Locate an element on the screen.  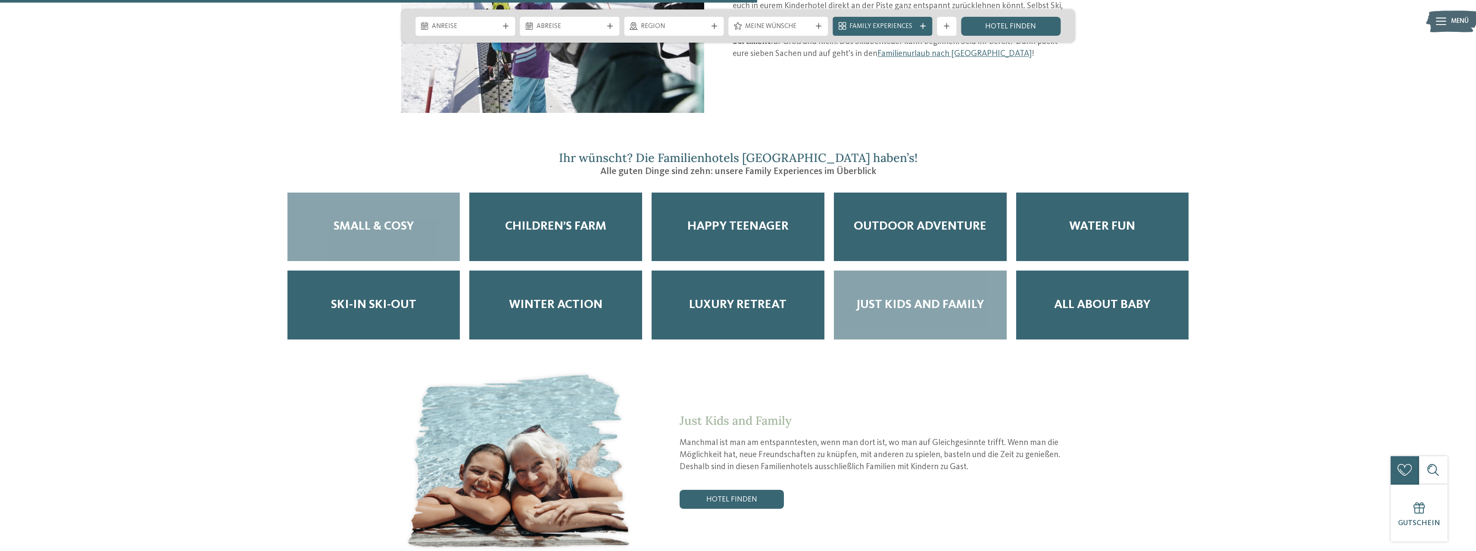
span: Happy Teenager is located at coordinates (738, 227).